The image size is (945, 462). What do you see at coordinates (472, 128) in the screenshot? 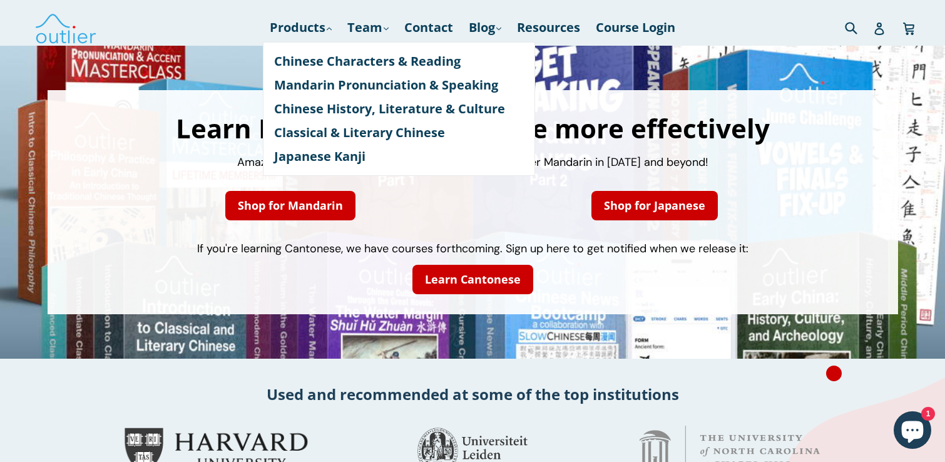
I see `h1: Learn Mandarin or Japanese more effectively` at bounding box center [472, 128].